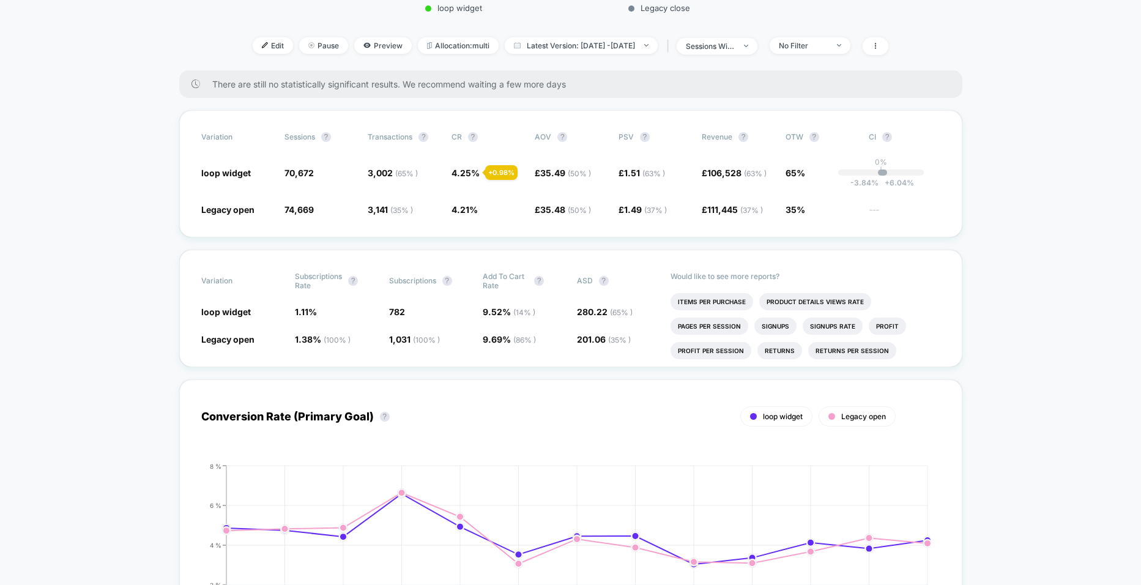  Describe the element at coordinates (896, 182) in the screenshot. I see `span: 6.04 %` at that location.